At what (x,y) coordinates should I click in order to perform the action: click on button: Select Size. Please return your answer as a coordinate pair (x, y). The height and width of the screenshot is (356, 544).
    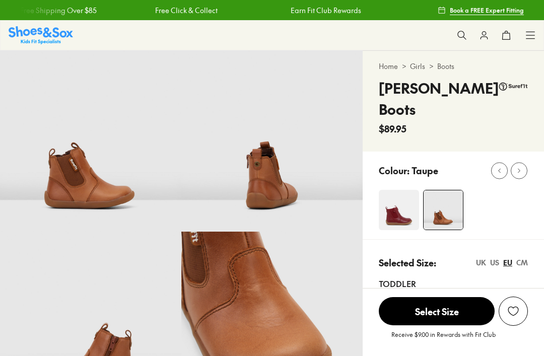
    Looking at the image, I should click on (436, 311).